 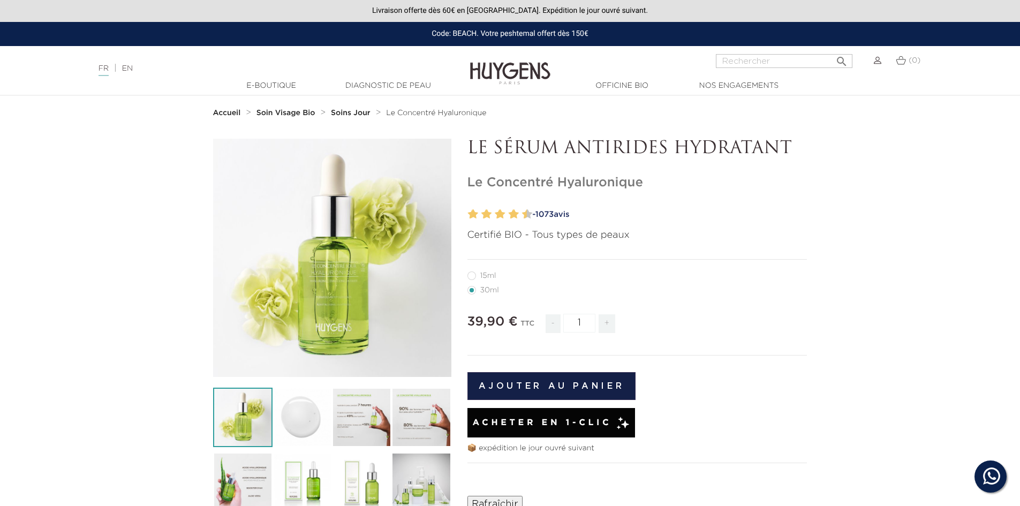 I want to click on a: Soin Visage Bio, so click(x=287, y=113).